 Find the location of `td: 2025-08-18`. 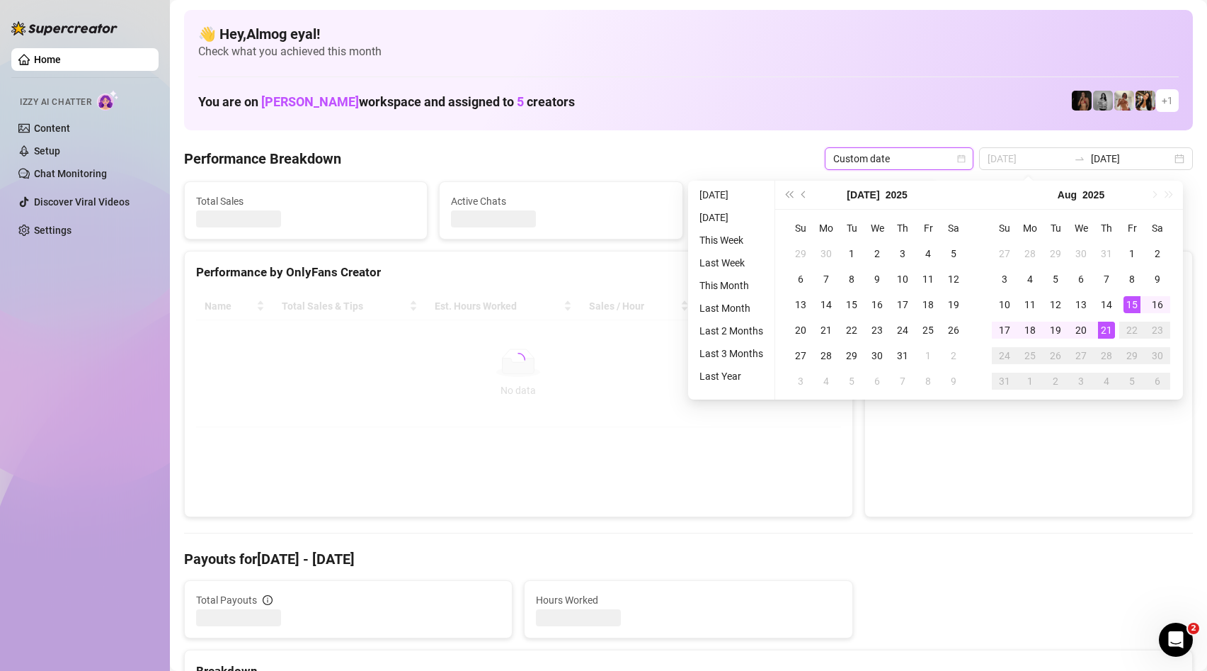

td: 2025-08-18 is located at coordinates (1030, 330).